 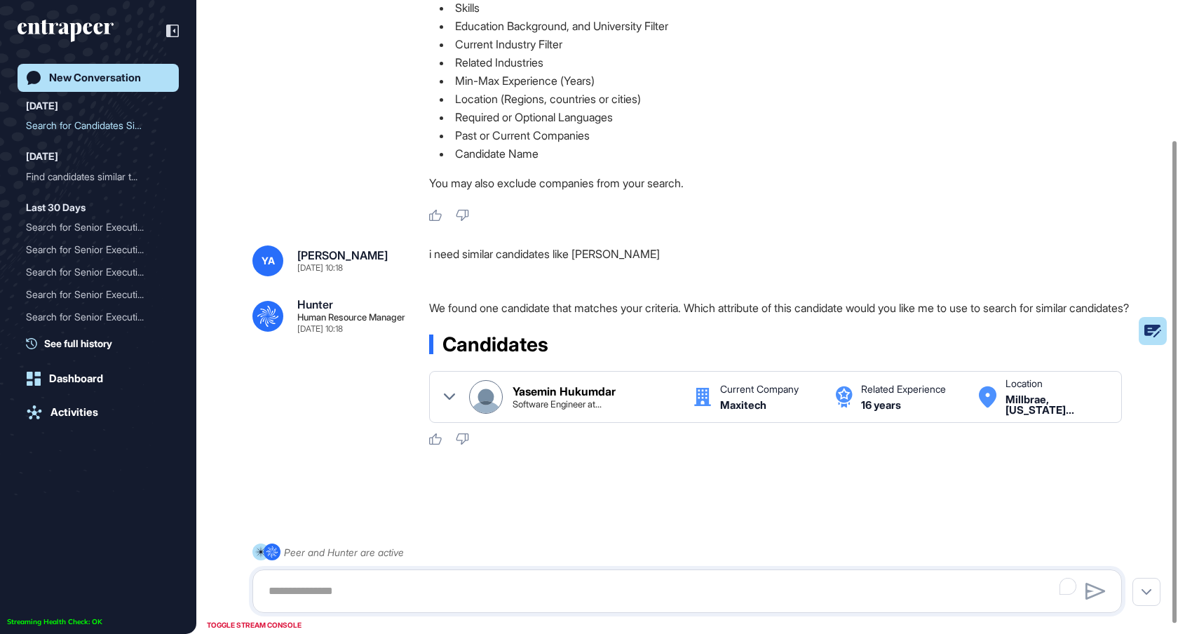 What do you see at coordinates (781, 135) in the screenshot?
I see `li: Past or Current Companies` at bounding box center [781, 135].